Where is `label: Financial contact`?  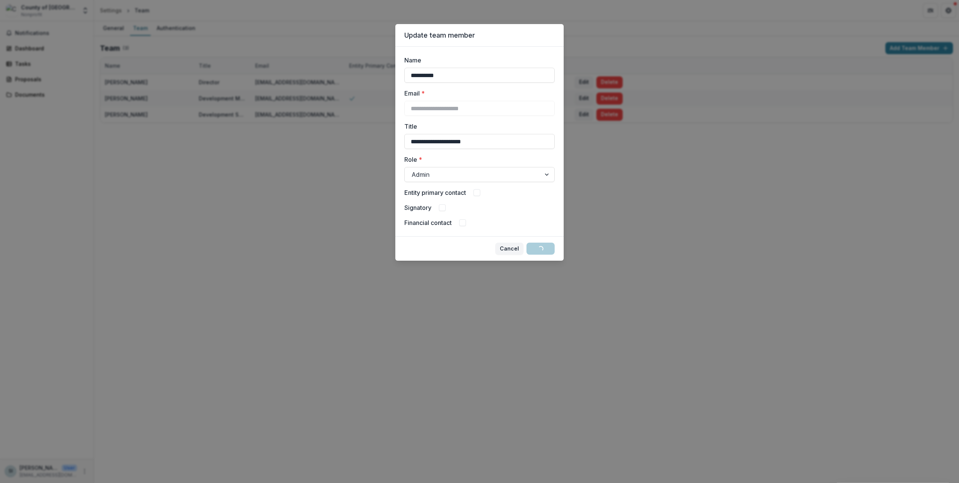 label: Financial contact is located at coordinates (428, 223).